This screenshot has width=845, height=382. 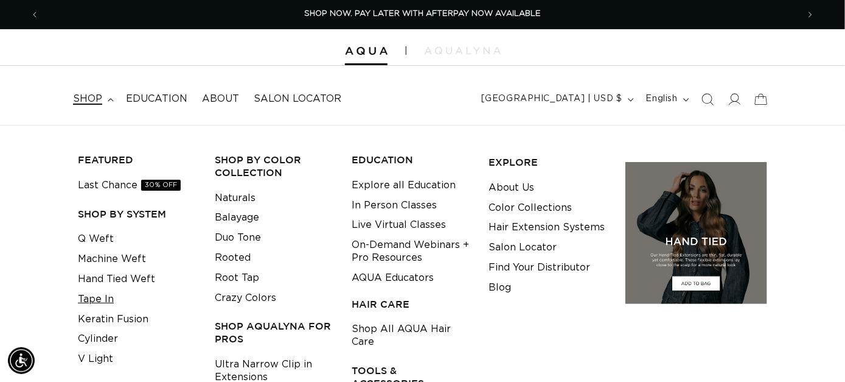 I want to click on h3: EDUCATION, so click(x=411, y=159).